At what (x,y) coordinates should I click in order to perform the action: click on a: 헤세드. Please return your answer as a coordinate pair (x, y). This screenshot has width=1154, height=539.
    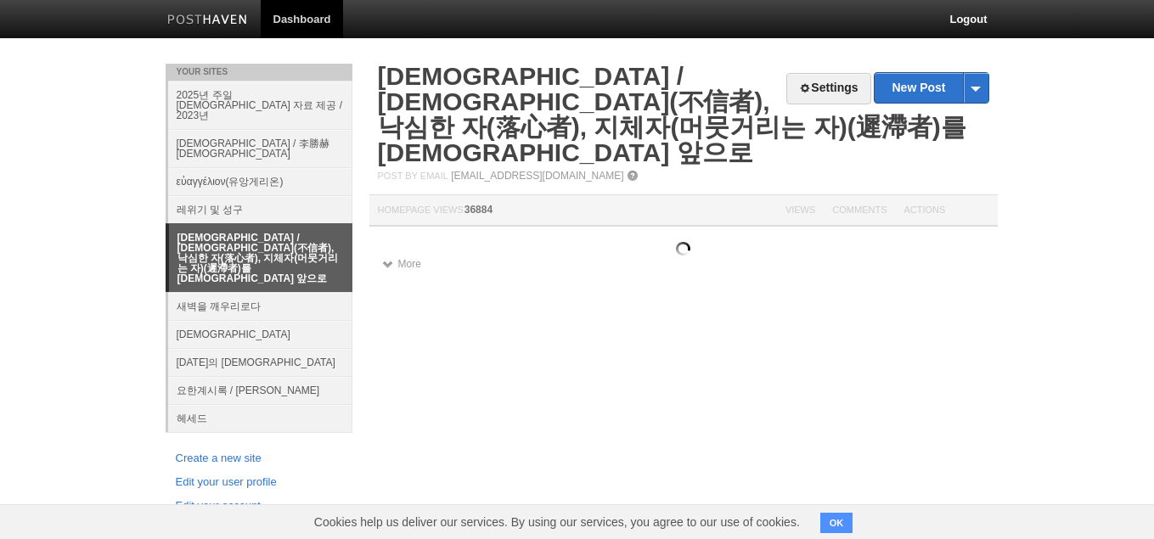
    Looking at the image, I should click on (260, 418).